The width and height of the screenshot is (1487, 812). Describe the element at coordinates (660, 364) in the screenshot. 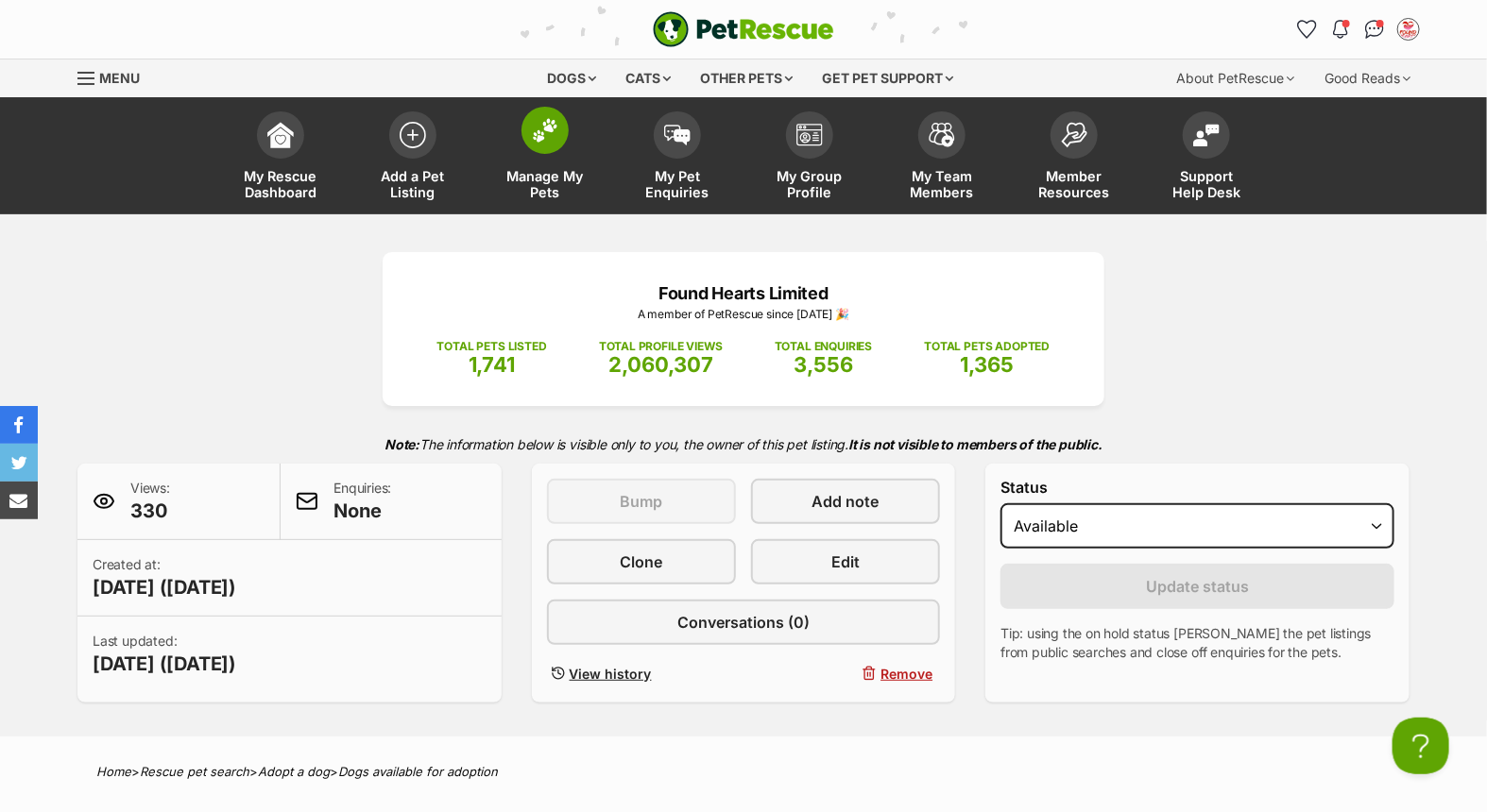

I see `span: 2,060,307` at that location.